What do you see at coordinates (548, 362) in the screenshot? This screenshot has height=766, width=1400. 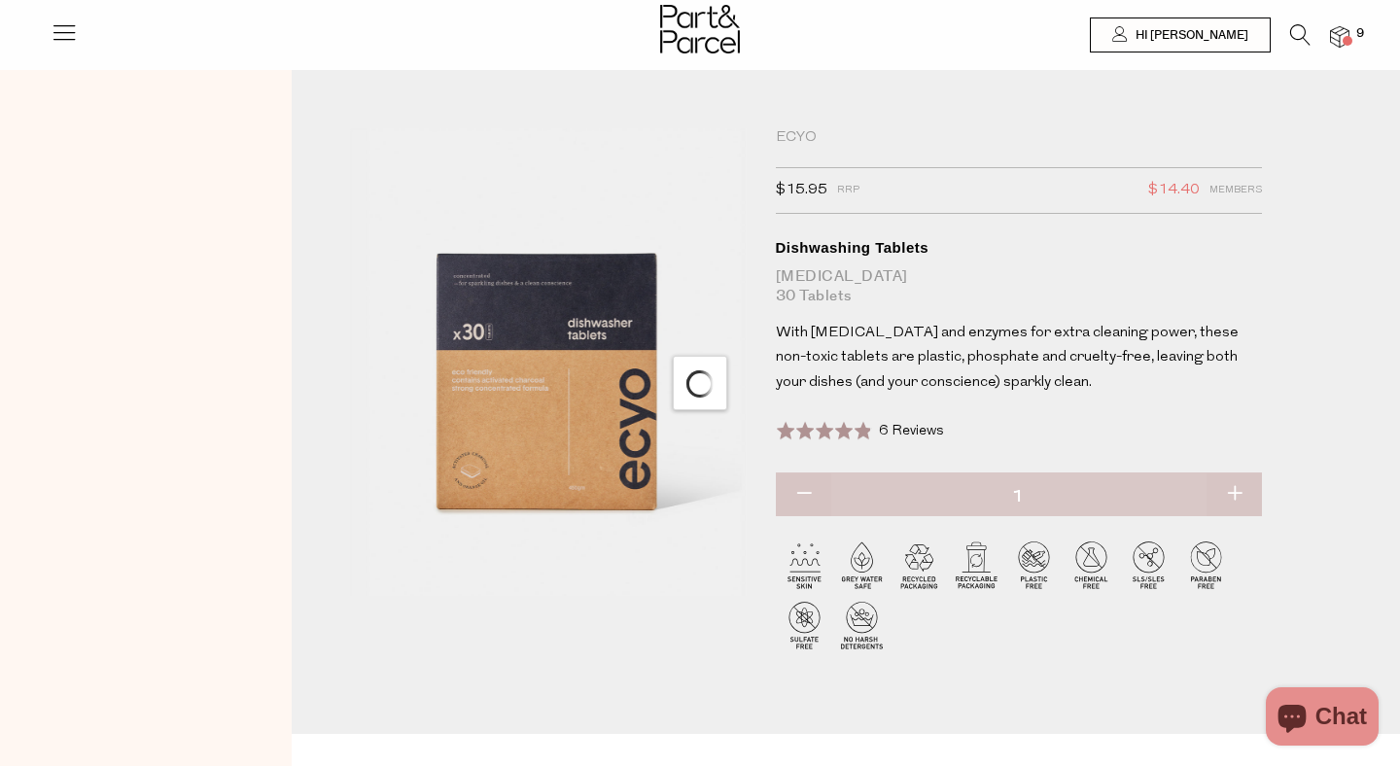 I see `img: Dishwashing Tablets` at bounding box center [548, 362].